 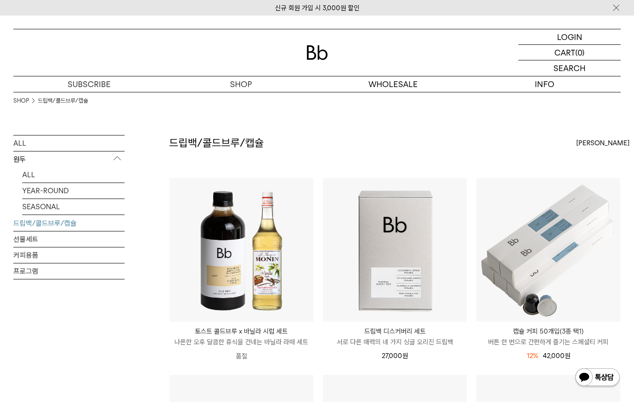 I want to click on p: 원두, so click(x=69, y=160).